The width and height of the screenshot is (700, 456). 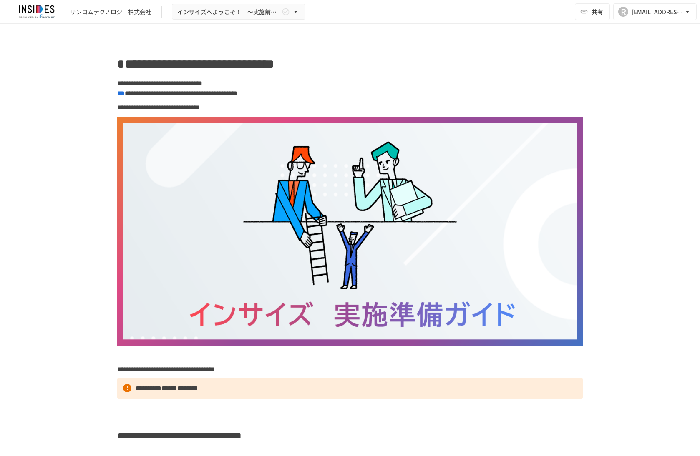 What do you see at coordinates (597, 12) in the screenshot?
I see `span: 共有` at bounding box center [597, 12].